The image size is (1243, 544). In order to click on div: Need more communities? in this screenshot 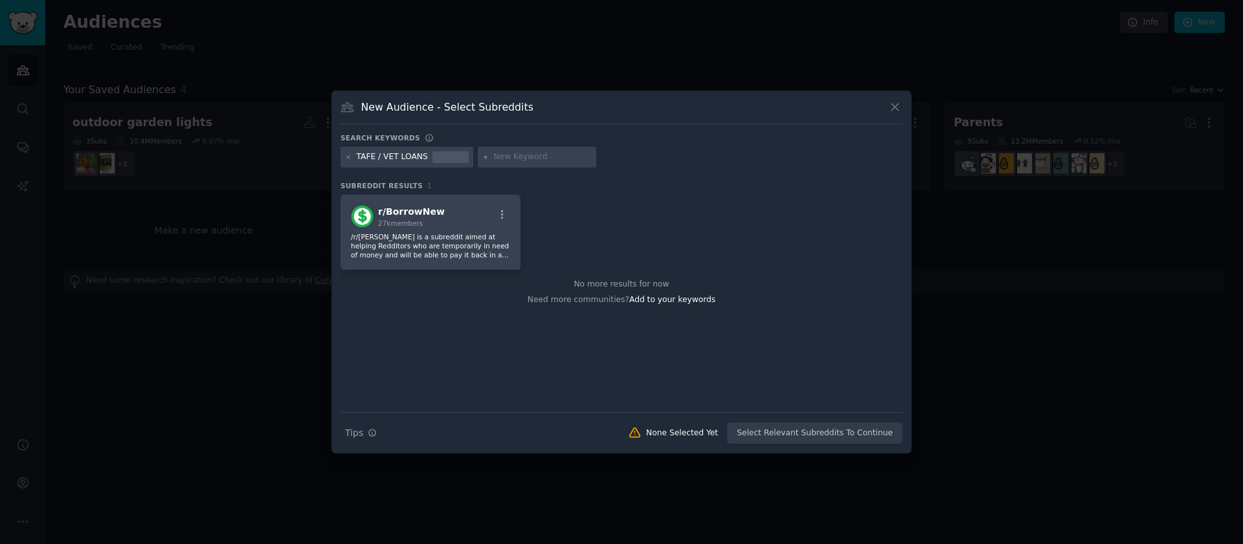, I will do `click(621, 298)`.